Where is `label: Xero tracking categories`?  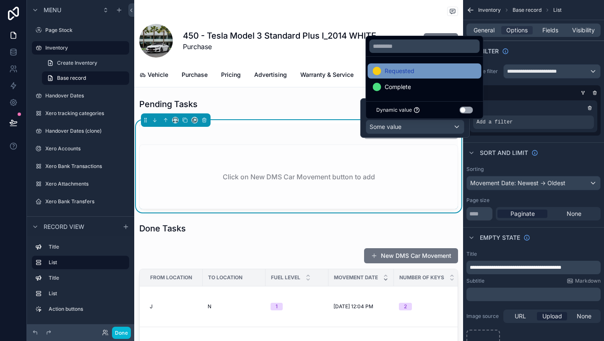 label: Xero tracking categories is located at coordinates (86, 113).